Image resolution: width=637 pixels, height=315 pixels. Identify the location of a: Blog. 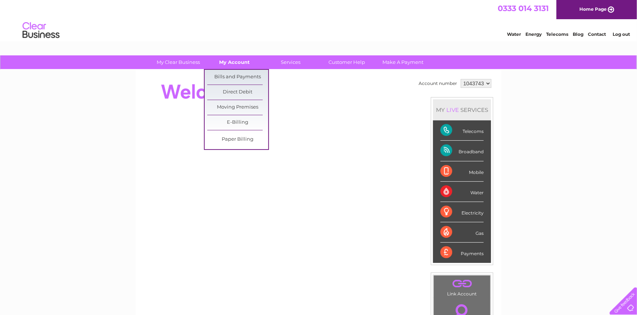
(578, 34).